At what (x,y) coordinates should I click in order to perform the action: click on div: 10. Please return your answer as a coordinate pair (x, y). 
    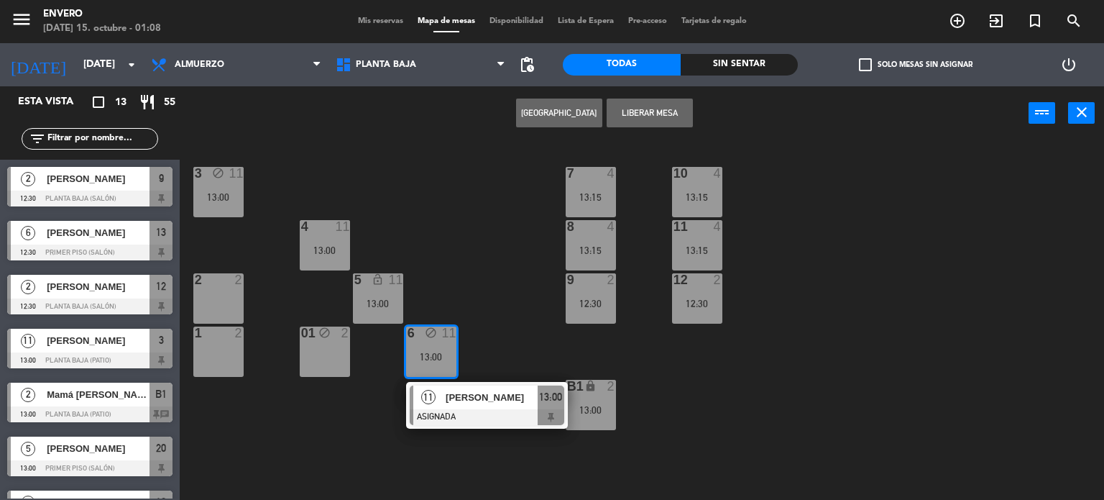
    Looking at the image, I should click on (673, 173).